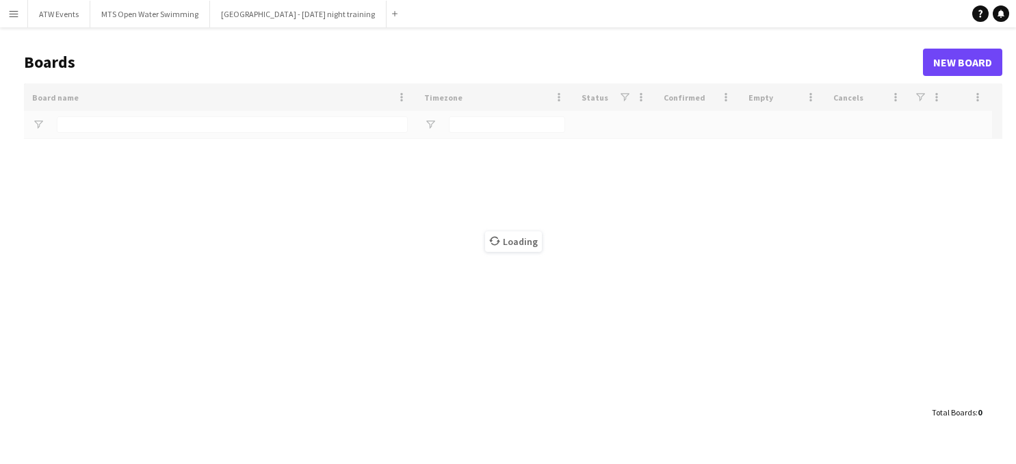 Image resolution: width=1016 pixels, height=464 pixels. Describe the element at coordinates (473, 62) in the screenshot. I see `h1: Boards` at that location.